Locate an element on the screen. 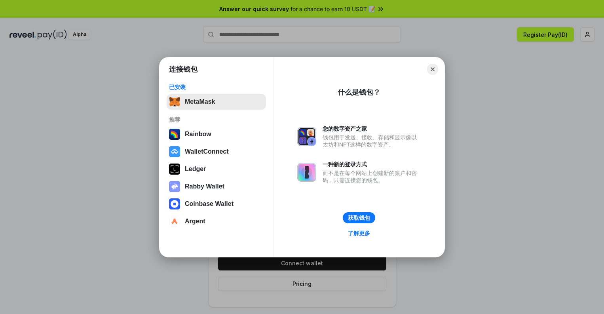 Image resolution: width=604 pixels, height=314 pixels. div: 钱包用于发送、接收、存储和显示像以太坊和NFT这样的数字资产。 is located at coordinates (372, 141).